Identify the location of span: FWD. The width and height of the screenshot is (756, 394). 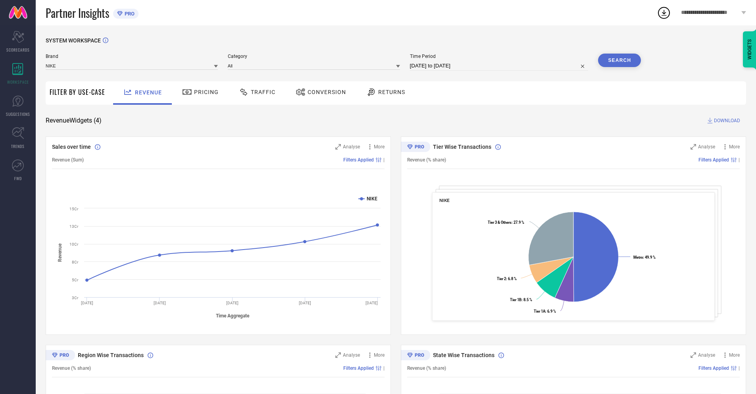
(18, 178).